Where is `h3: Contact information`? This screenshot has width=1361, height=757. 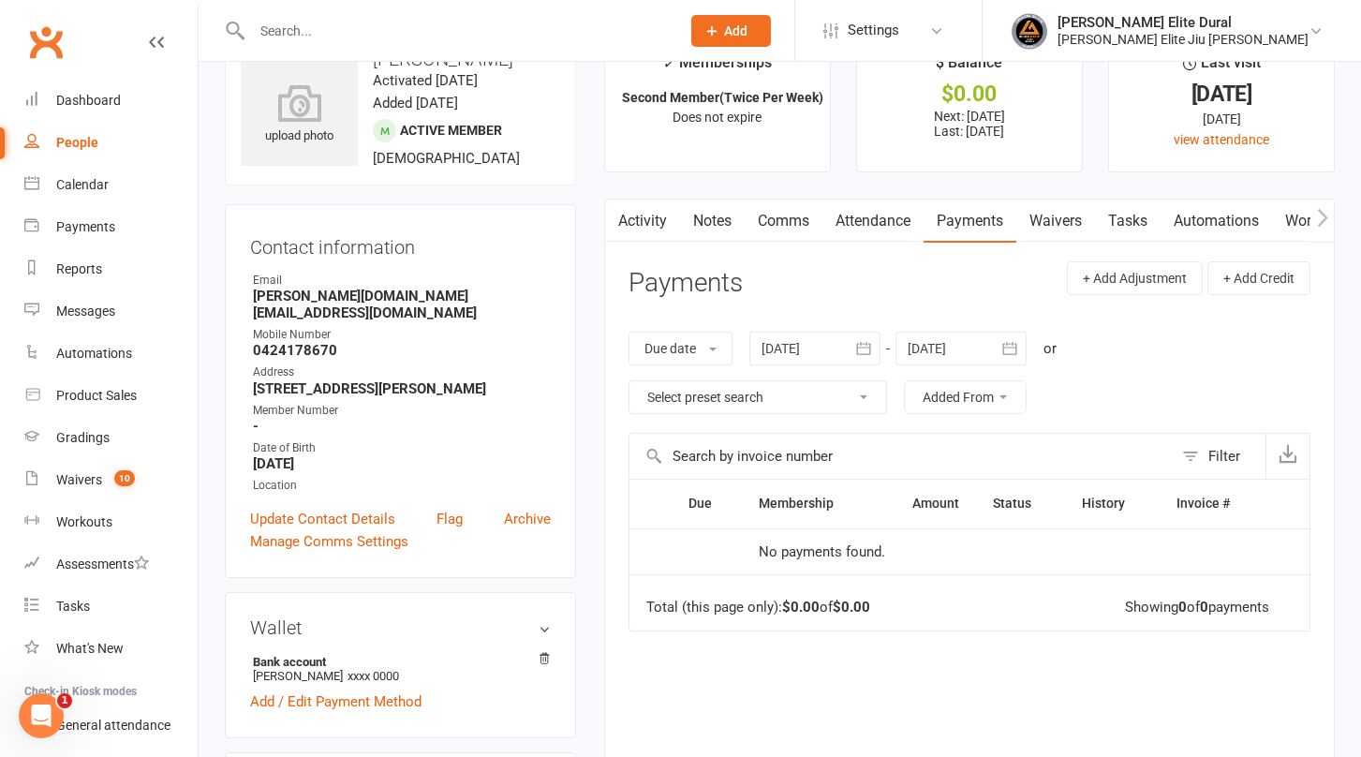 h3: Contact information is located at coordinates (400, 244).